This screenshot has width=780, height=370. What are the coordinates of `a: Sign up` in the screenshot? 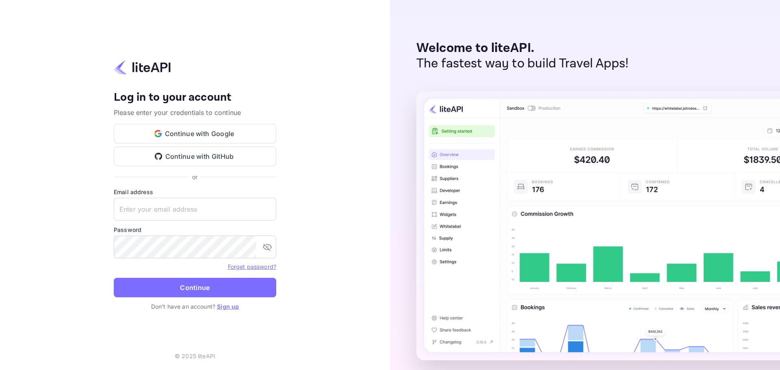 It's located at (228, 306).